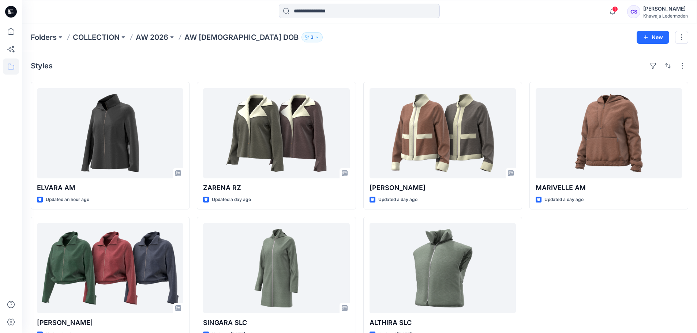  I want to click on a: ELVARA AM, so click(110, 133).